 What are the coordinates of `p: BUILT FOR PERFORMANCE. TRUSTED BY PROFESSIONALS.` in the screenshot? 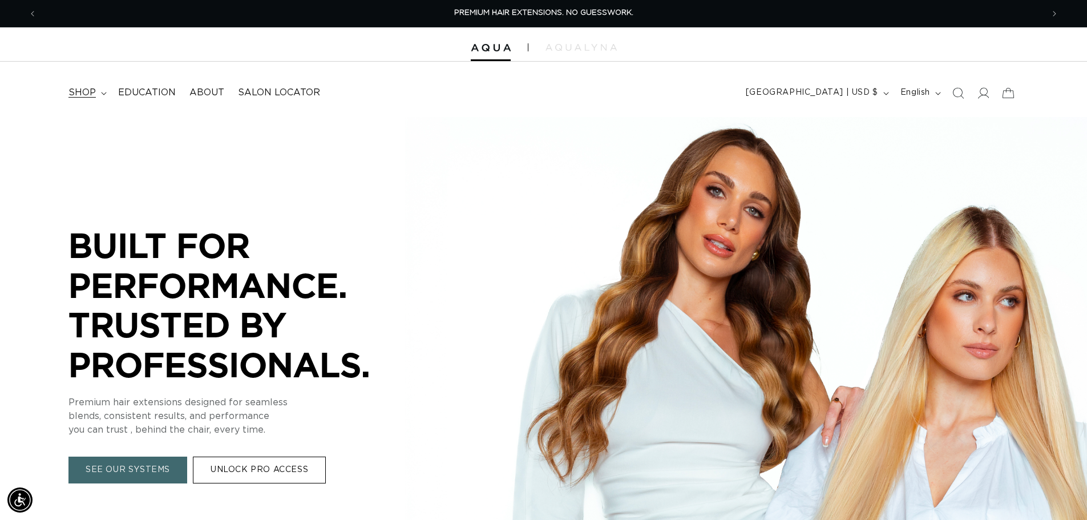 It's located at (240, 305).